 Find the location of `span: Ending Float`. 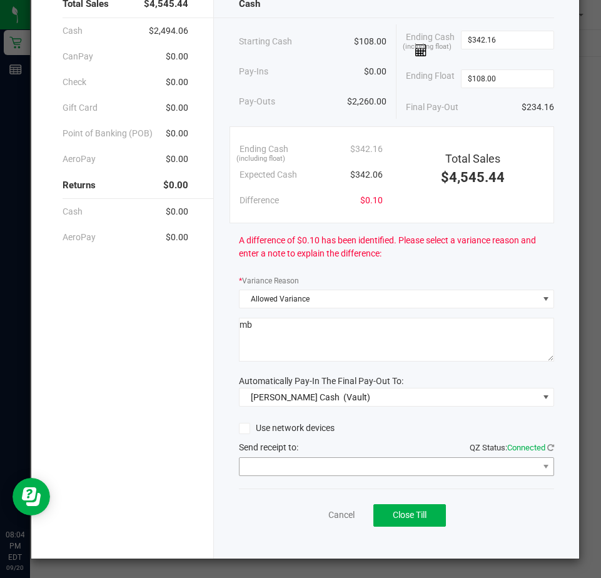

span: Ending Float is located at coordinates (430, 79).